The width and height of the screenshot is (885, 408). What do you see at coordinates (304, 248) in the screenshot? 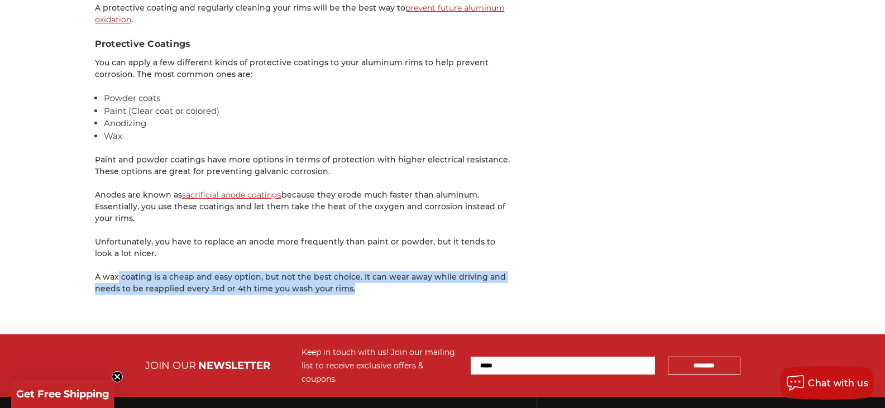
I see `p: Unfortunately, you have to replace an anode more frequently than paint or powder, but it tends to...` at bounding box center [304, 248].